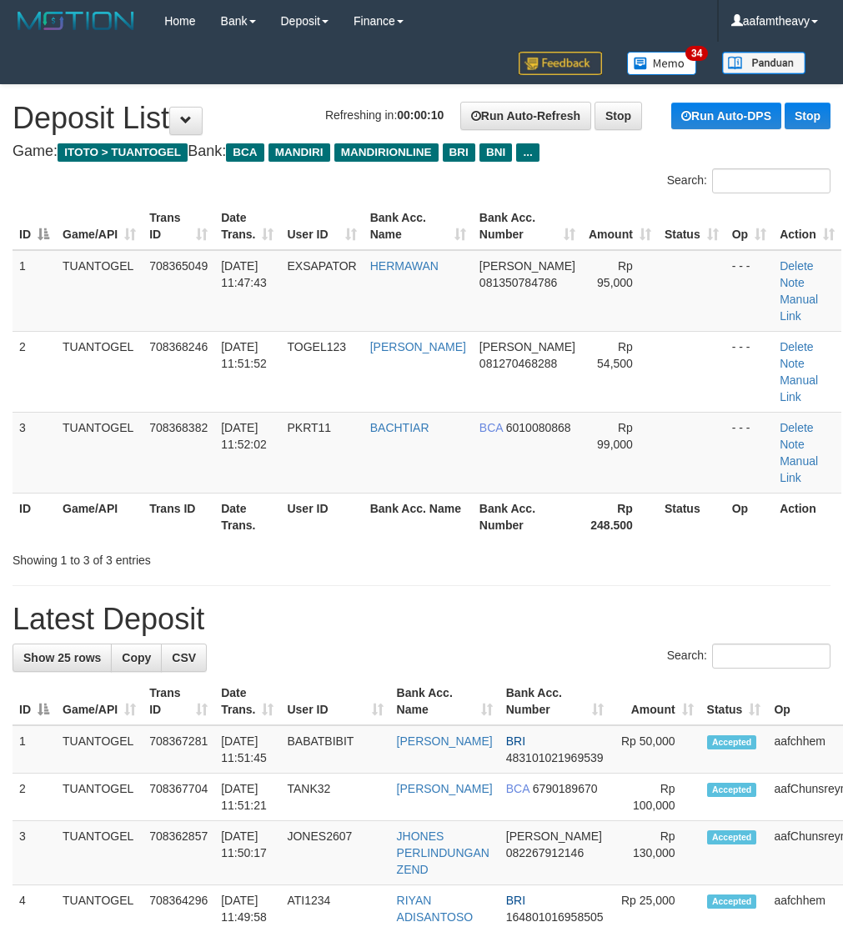 The height and width of the screenshot is (932, 843). What do you see at coordinates (418, 516) in the screenshot?
I see `th: Bank Acc. Name` at bounding box center [418, 516].